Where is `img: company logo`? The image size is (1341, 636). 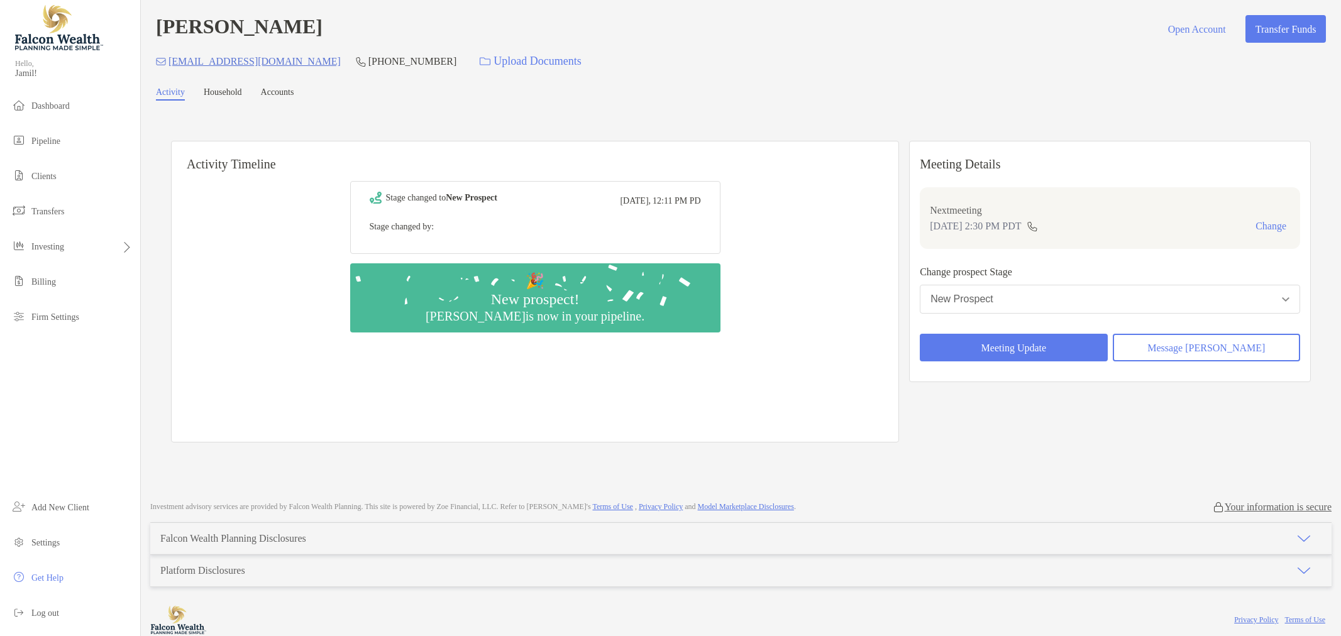
img: company logo is located at coordinates (179, 620).